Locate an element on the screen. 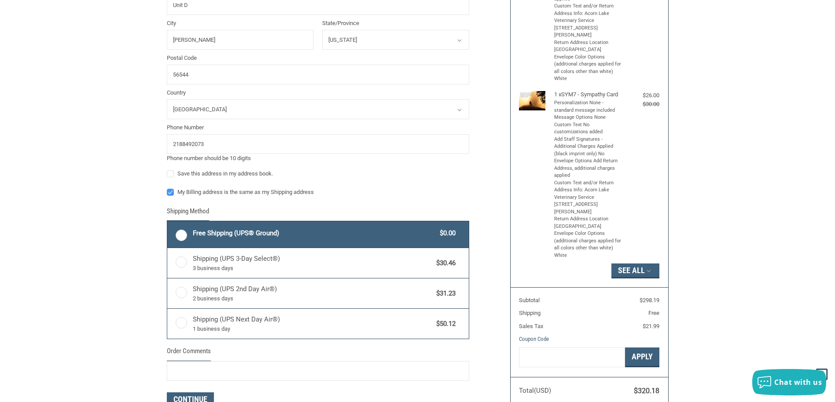  span: $320.18 is located at coordinates (647, 391).